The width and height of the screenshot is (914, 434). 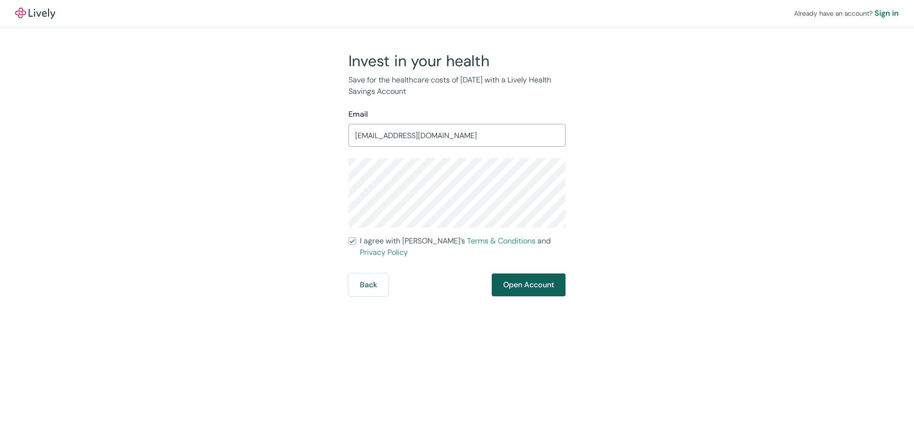 What do you see at coordinates (887, 13) in the screenshot?
I see `a: Sign in` at bounding box center [887, 13].